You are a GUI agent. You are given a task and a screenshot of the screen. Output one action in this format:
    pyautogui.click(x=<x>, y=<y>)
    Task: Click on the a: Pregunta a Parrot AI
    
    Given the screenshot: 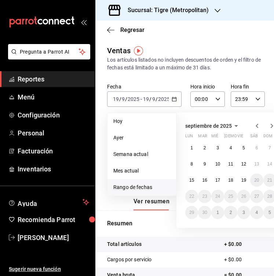 What is the action you would take?
    pyautogui.click(x=48, y=57)
    